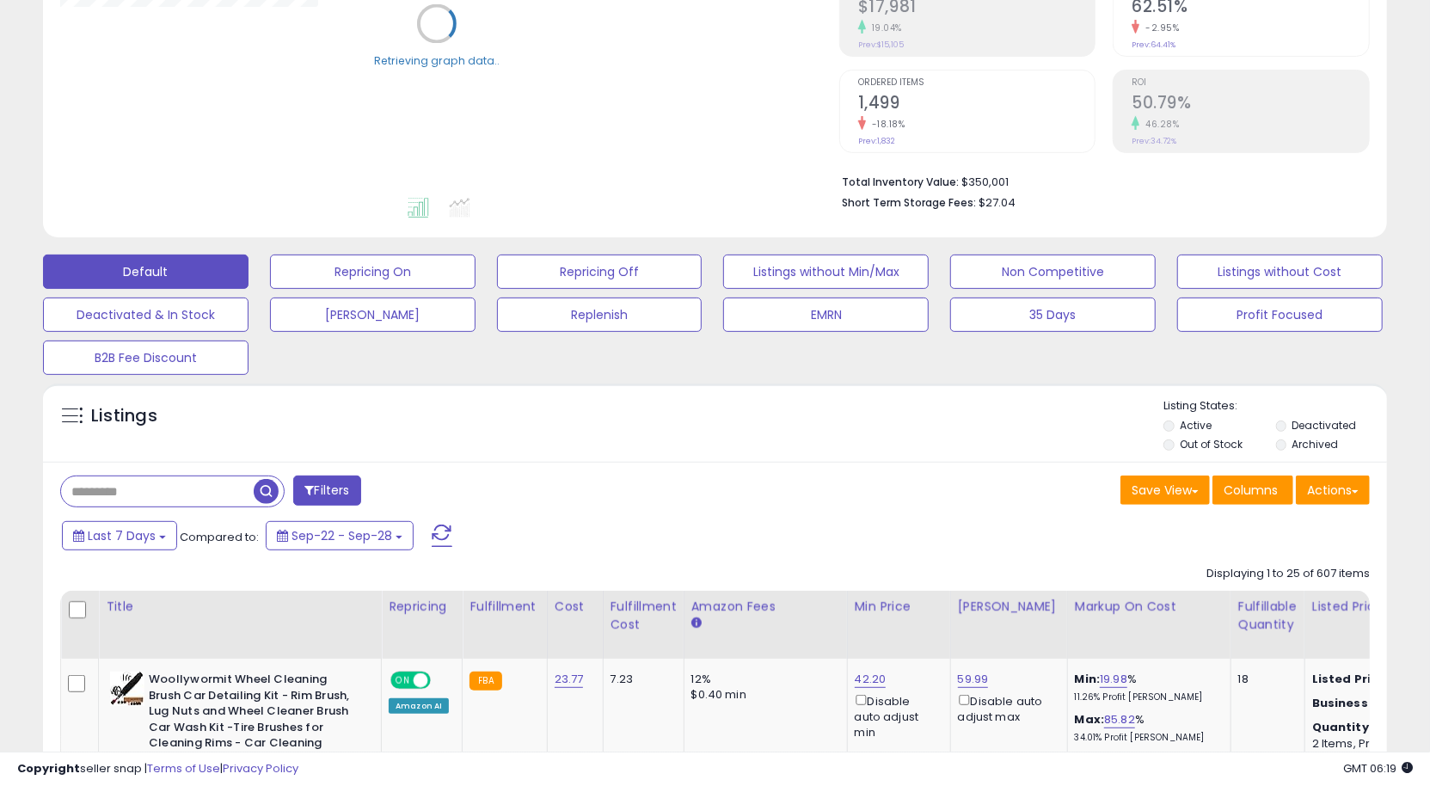 This screenshot has width=1430, height=786. I want to click on a: 59.99, so click(974, 679).